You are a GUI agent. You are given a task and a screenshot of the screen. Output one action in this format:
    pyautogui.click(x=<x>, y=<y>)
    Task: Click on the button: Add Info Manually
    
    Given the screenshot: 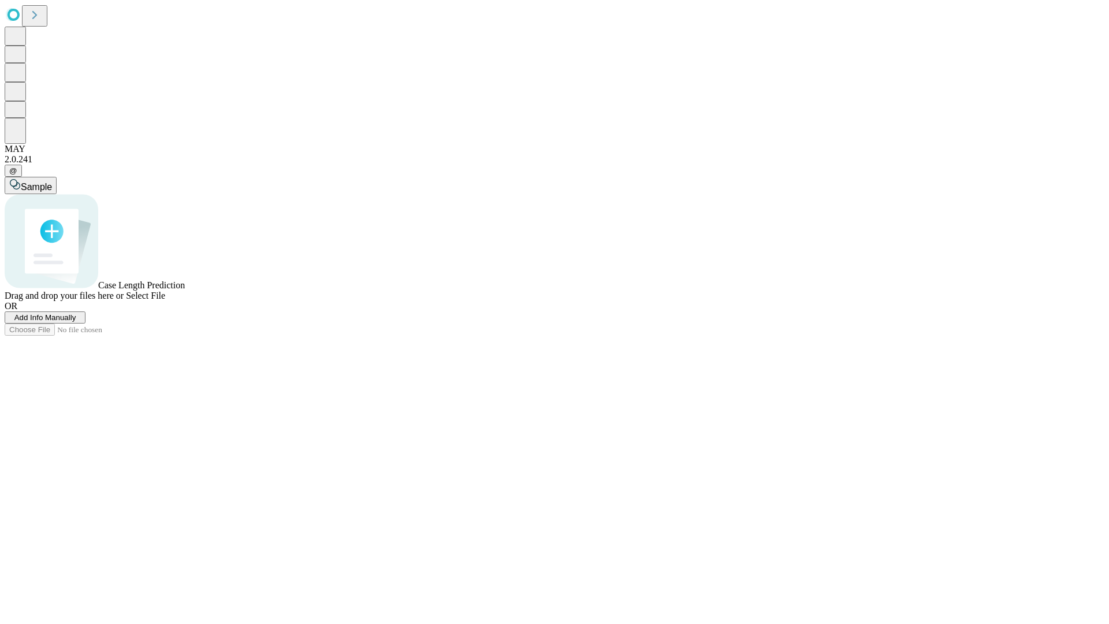 What is the action you would take?
    pyautogui.click(x=45, y=317)
    